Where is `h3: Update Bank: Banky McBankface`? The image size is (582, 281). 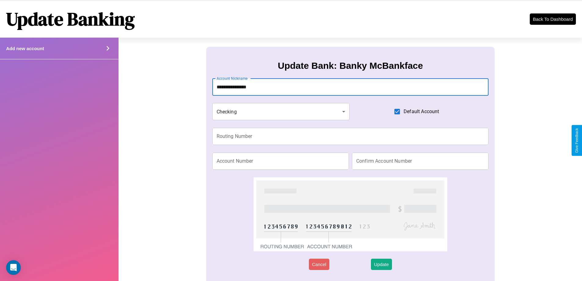
h3: Update Bank: Banky McBankface is located at coordinates (350, 66).